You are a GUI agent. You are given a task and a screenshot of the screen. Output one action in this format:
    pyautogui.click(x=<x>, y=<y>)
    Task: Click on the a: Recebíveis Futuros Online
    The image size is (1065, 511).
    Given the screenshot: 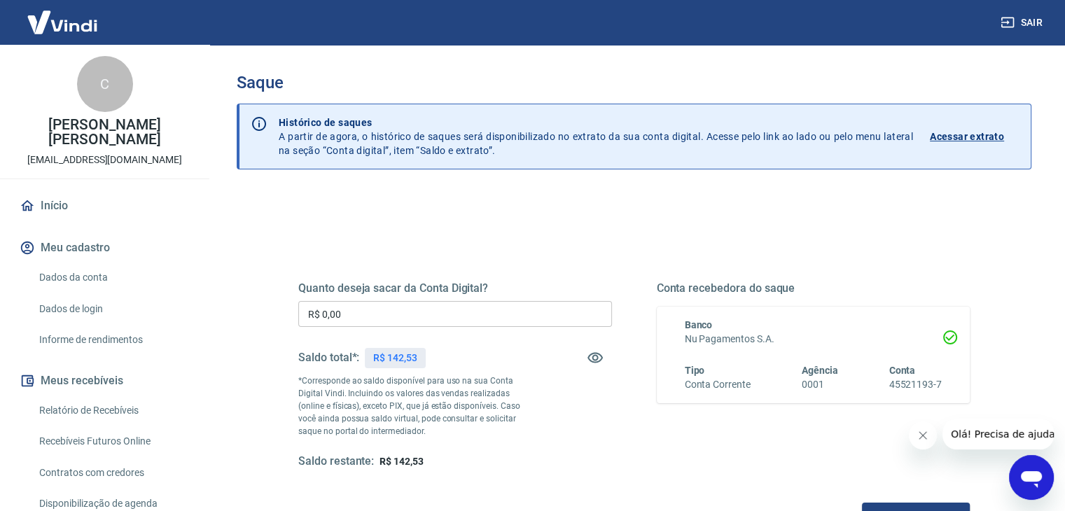 What is the action you would take?
    pyautogui.click(x=113, y=441)
    